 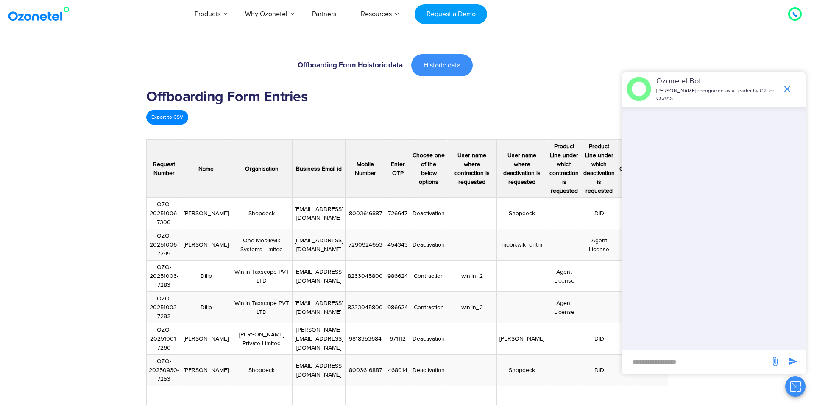 What do you see at coordinates (717, 81) in the screenshot?
I see `p: Ozonetel Bot` at bounding box center [717, 81].